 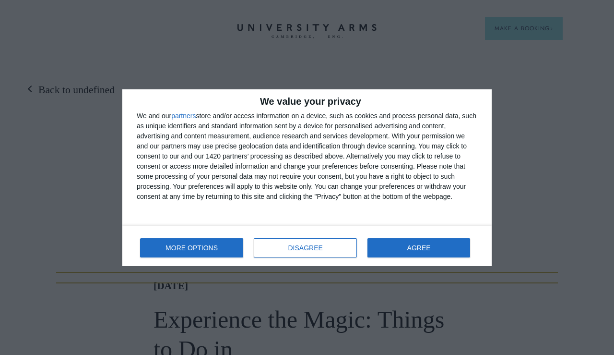 What do you see at coordinates (306, 248) in the screenshot?
I see `span: DISAGREE` at bounding box center [306, 248].